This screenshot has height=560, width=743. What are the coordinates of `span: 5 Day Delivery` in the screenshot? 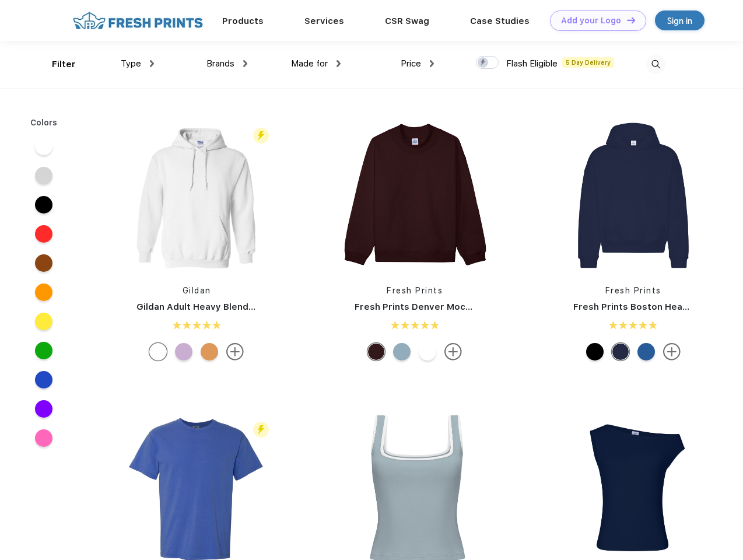 It's located at (588, 62).